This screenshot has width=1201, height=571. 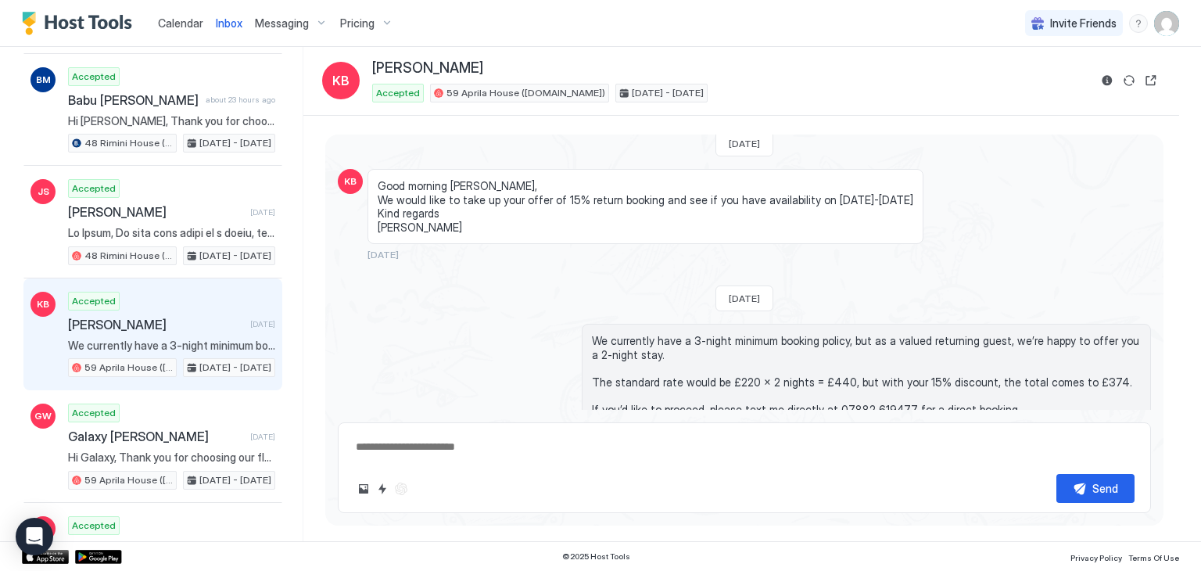 I want to click on div: User profile, so click(x=1167, y=23).